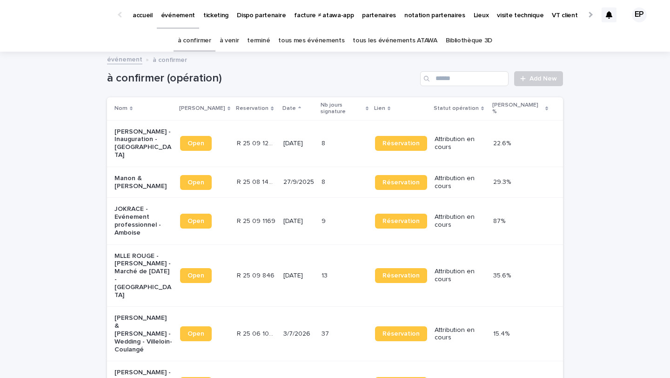 Image resolution: width=670 pixels, height=378 pixels. What do you see at coordinates (342, 108) in the screenshot?
I see `p: Nb jours signature` at bounding box center [342, 108].